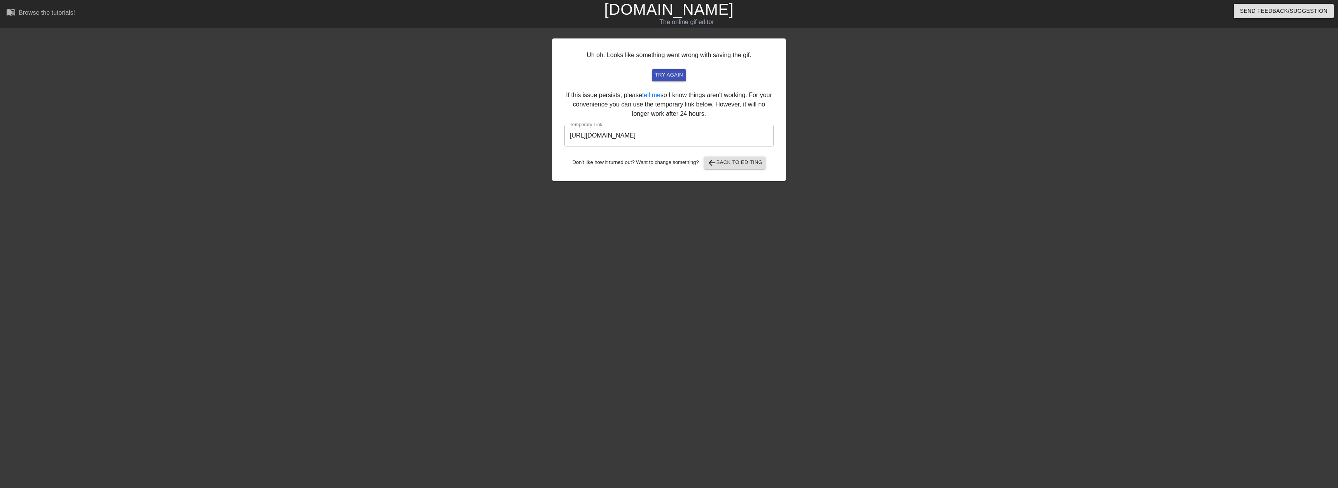 The height and width of the screenshot is (488, 1338). I want to click on button: Send Feedback/Suggestion, so click(1283, 11).